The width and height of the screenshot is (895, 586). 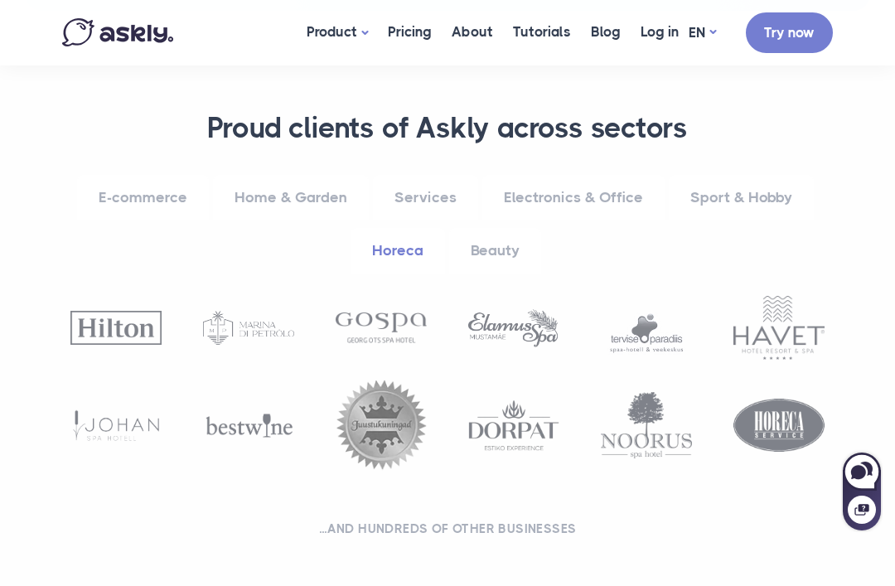 I want to click on img: Bestwine, so click(x=249, y=425).